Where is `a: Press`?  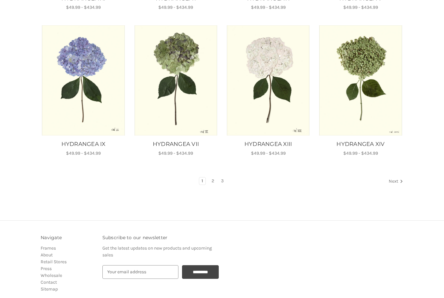
a: Press is located at coordinates (46, 269).